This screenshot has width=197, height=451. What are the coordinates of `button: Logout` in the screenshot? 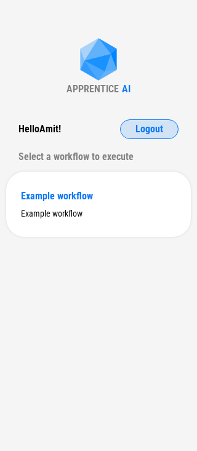 It's located at (149, 129).